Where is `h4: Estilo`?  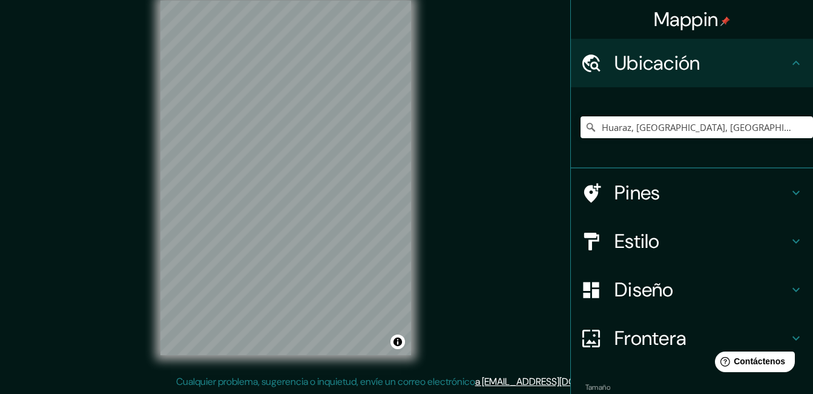 h4: Estilo is located at coordinates (702, 241).